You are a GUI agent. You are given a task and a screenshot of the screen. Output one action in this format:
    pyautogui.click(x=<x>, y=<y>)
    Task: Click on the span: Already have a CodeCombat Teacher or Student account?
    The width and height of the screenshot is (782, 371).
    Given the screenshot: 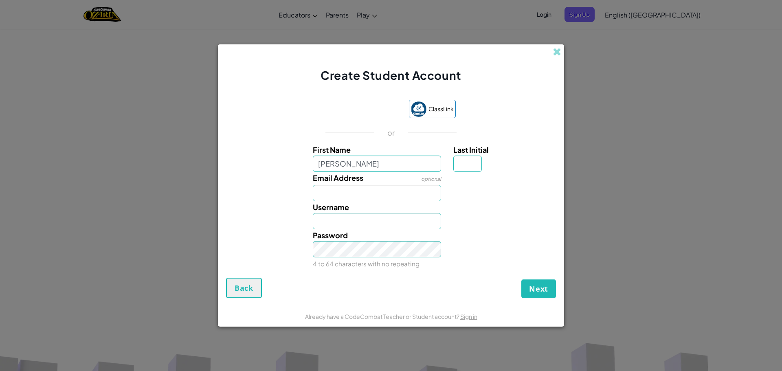 What is the action you would take?
    pyautogui.click(x=383, y=317)
    